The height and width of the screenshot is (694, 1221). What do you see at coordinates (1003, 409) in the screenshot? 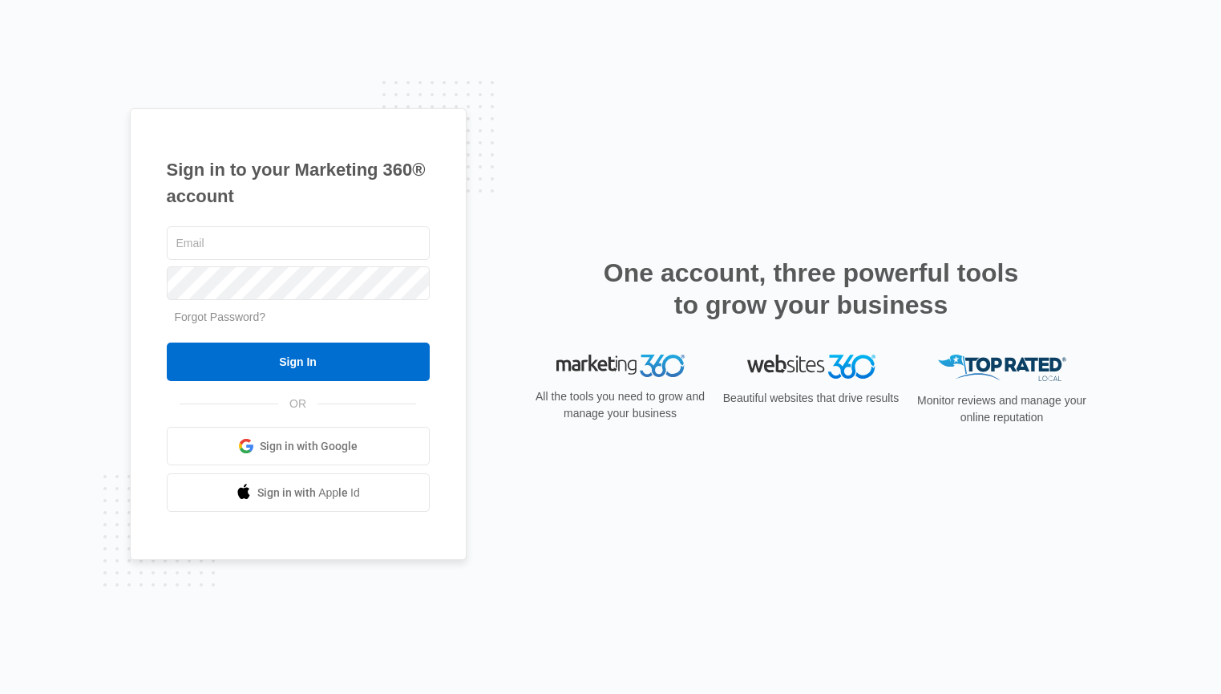
I see `p: Monitor reviews and manage your online reputation` at bounding box center [1003, 409].